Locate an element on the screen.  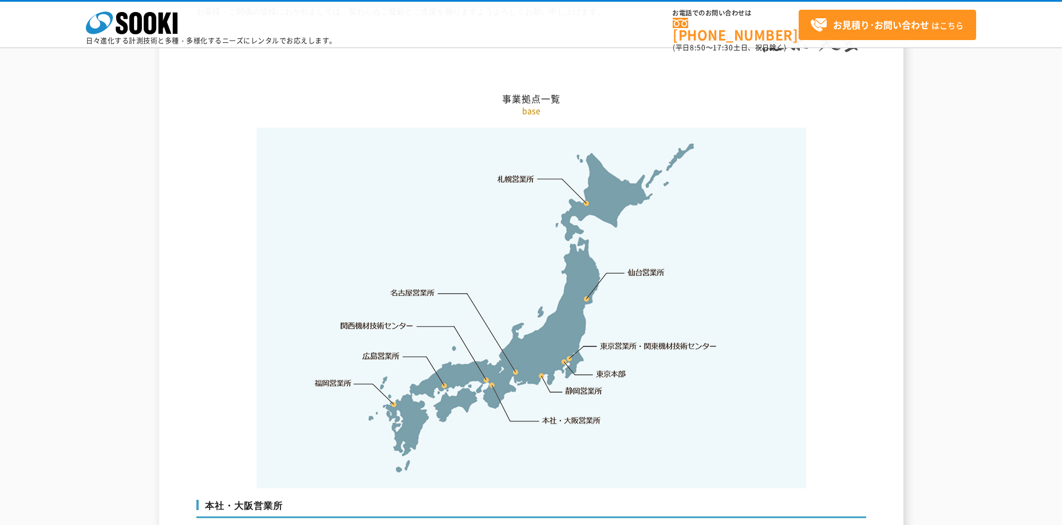
h3: 本社・大阪営業所 is located at coordinates (531, 509).